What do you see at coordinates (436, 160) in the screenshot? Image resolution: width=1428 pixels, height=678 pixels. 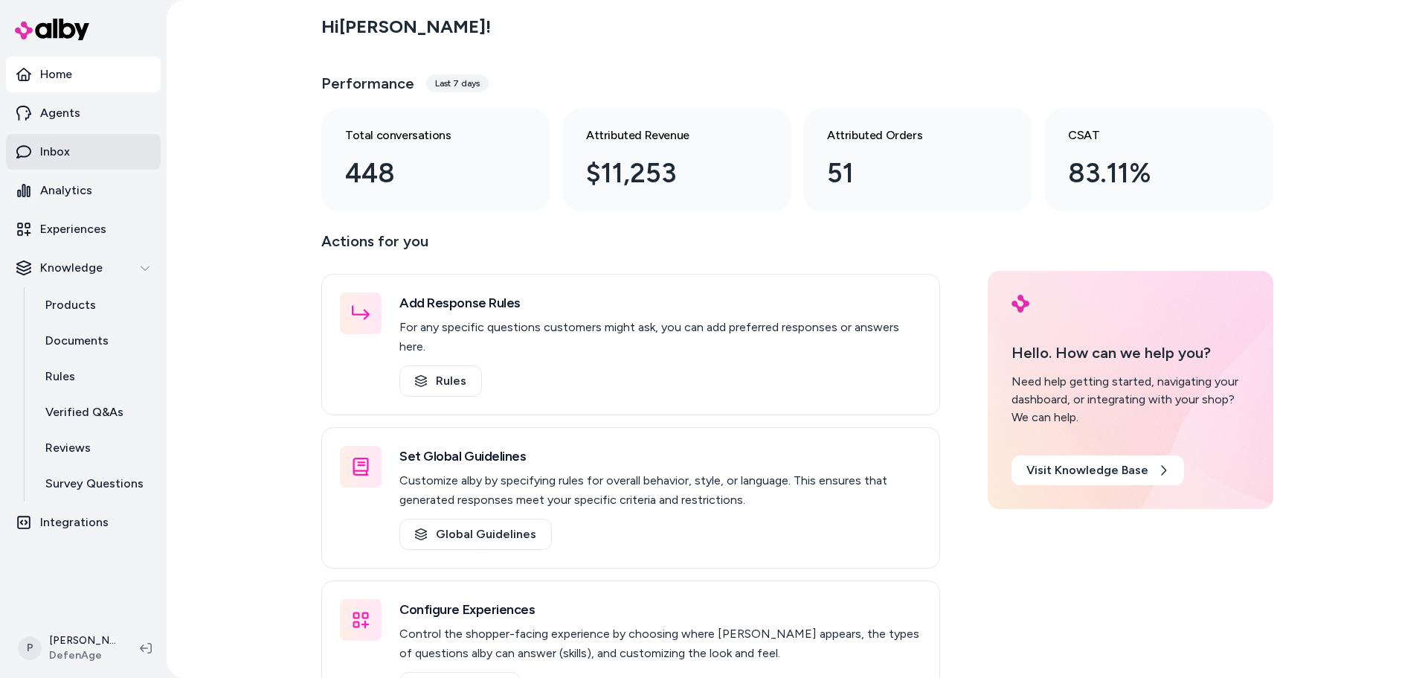 I see `a: Total conversations 448` at bounding box center [436, 160].